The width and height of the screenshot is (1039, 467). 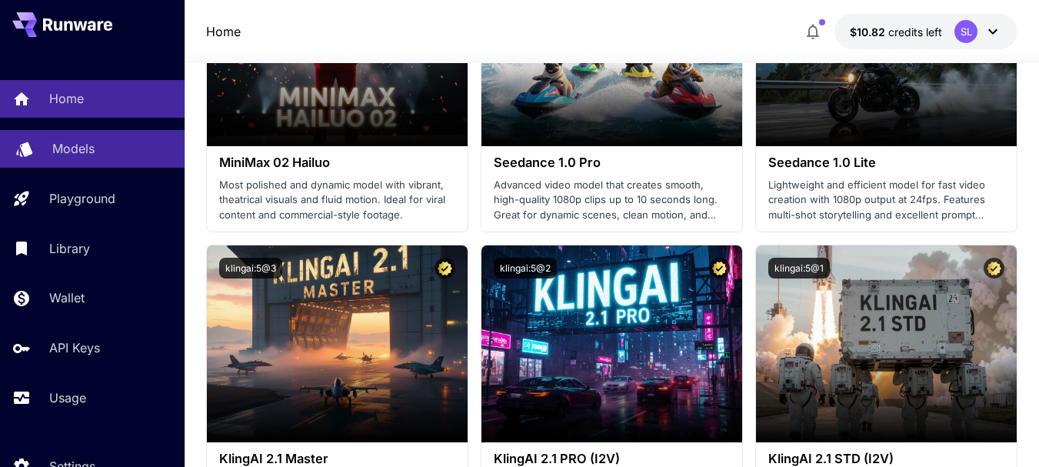 I want to click on button: klingai:5@1, so click(x=799, y=268).